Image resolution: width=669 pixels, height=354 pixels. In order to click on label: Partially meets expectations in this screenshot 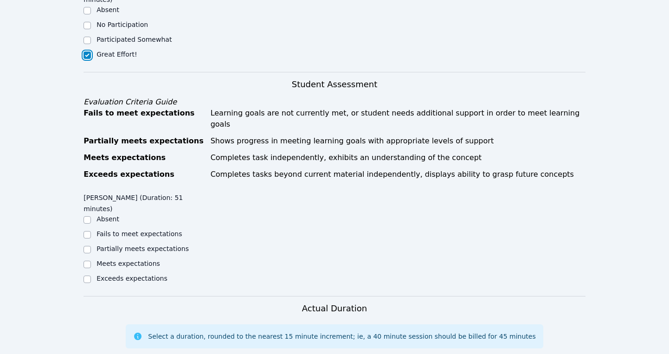, I will do `click(143, 249)`.